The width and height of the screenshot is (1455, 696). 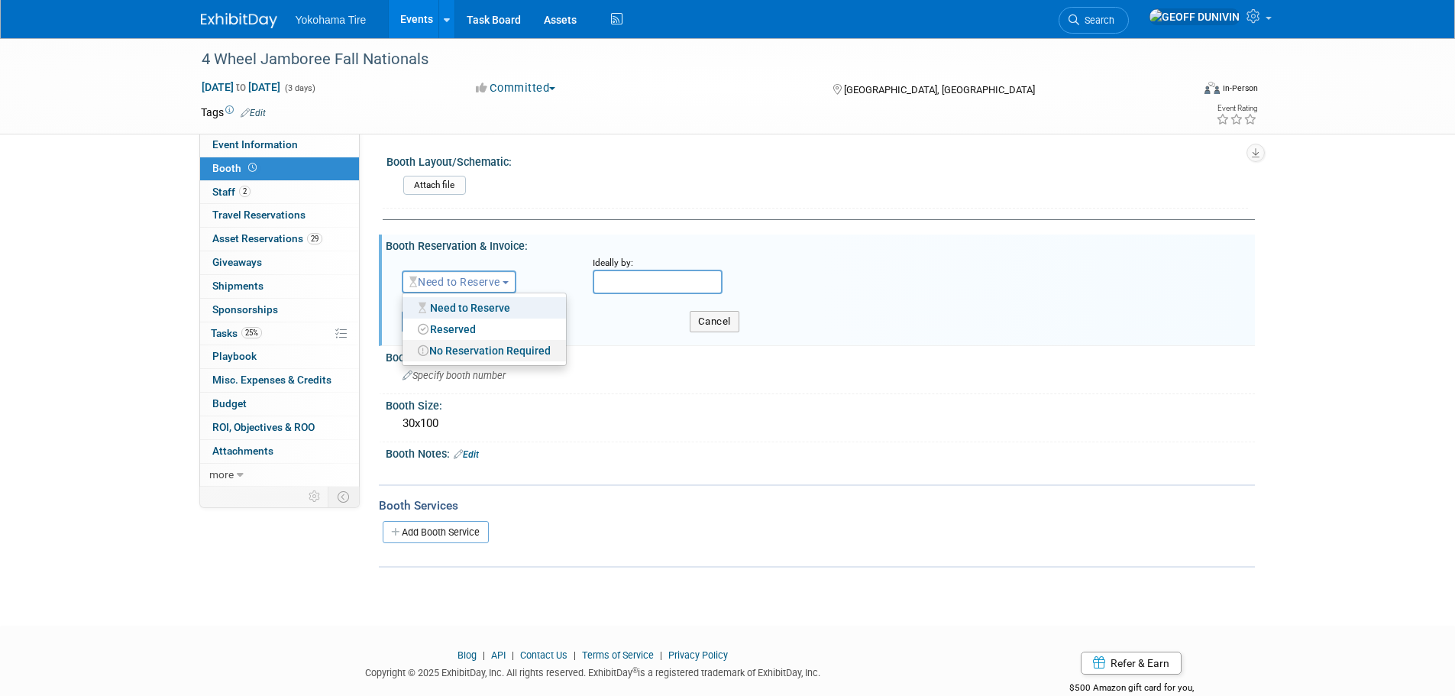 What do you see at coordinates (1195, 17) in the screenshot?
I see `img: GEOFF DUNIVIN` at bounding box center [1195, 17].